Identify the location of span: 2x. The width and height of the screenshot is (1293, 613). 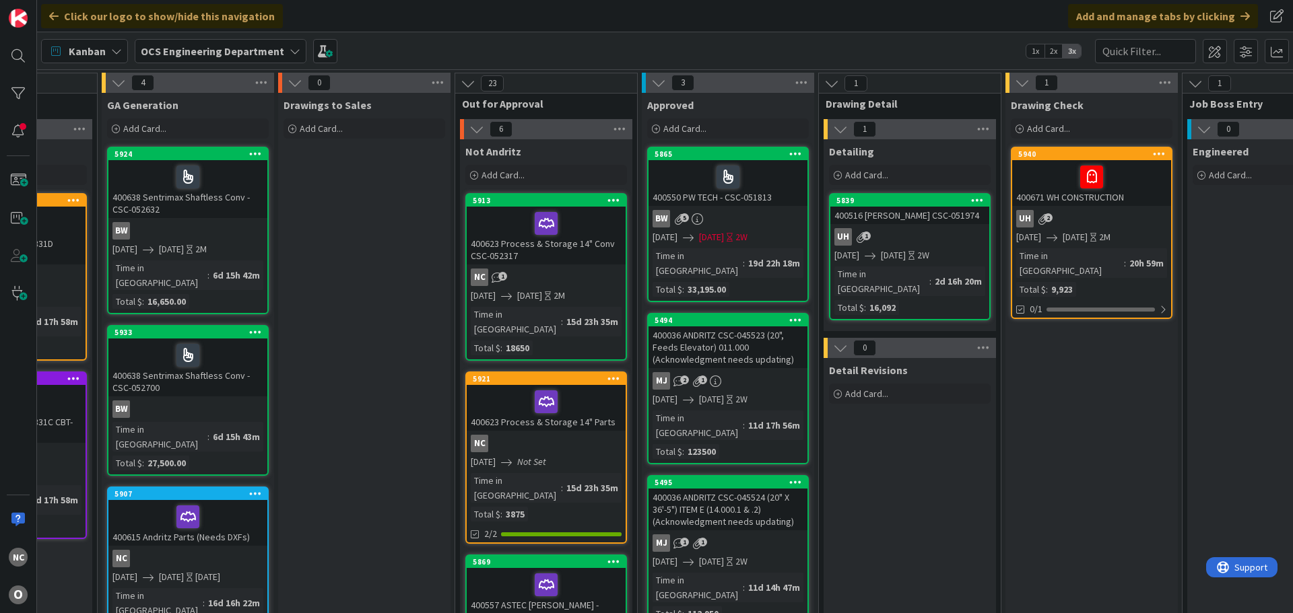
(1053, 51).